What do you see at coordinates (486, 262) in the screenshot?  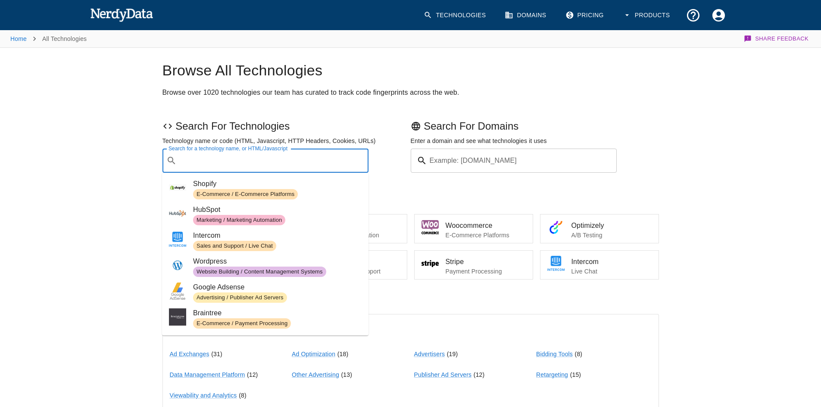 I see `span: Stripe` at bounding box center [486, 262].